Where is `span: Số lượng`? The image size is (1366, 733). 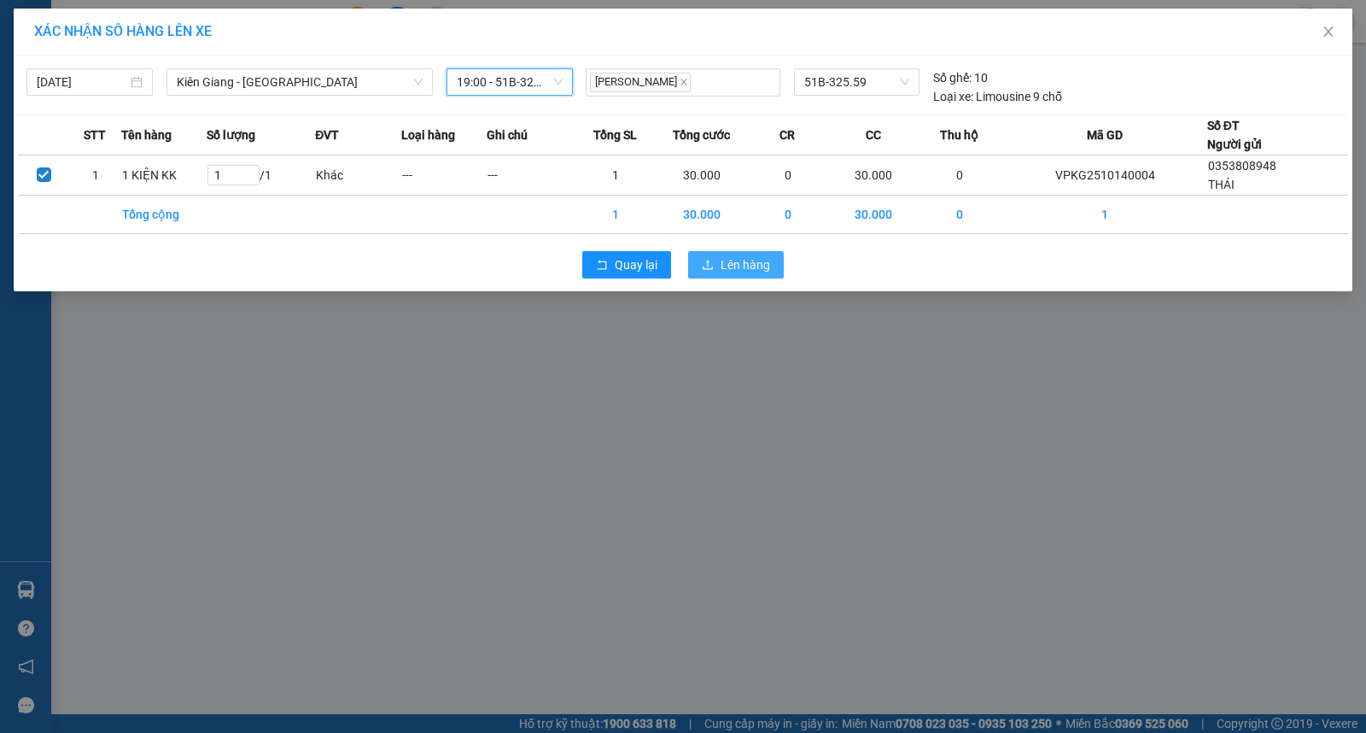
span: Số lượng is located at coordinates (231, 135).